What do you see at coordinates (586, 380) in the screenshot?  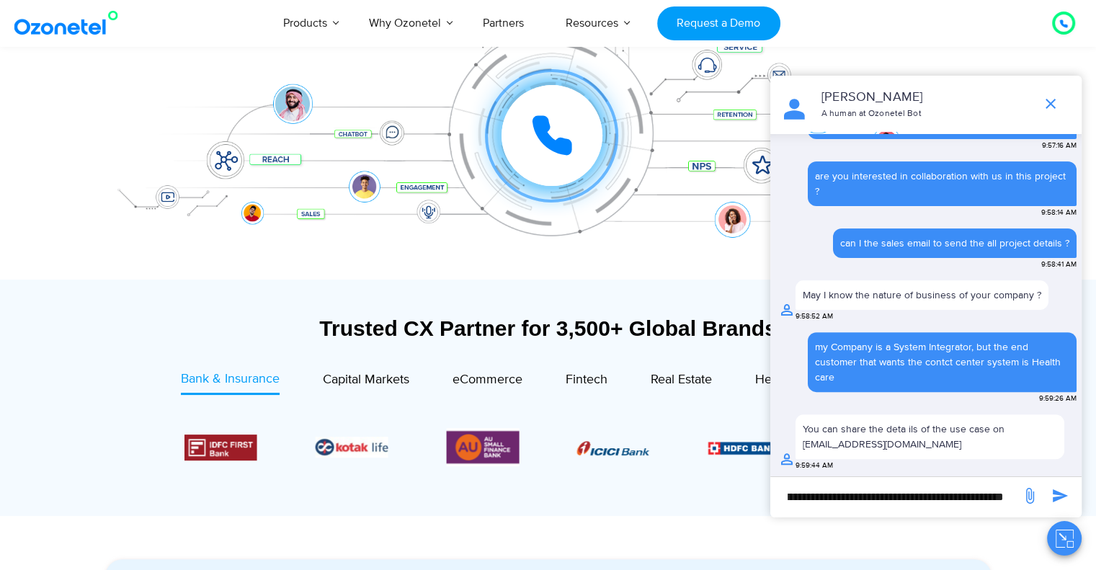 I see `span: Fintech` at bounding box center [586, 380].